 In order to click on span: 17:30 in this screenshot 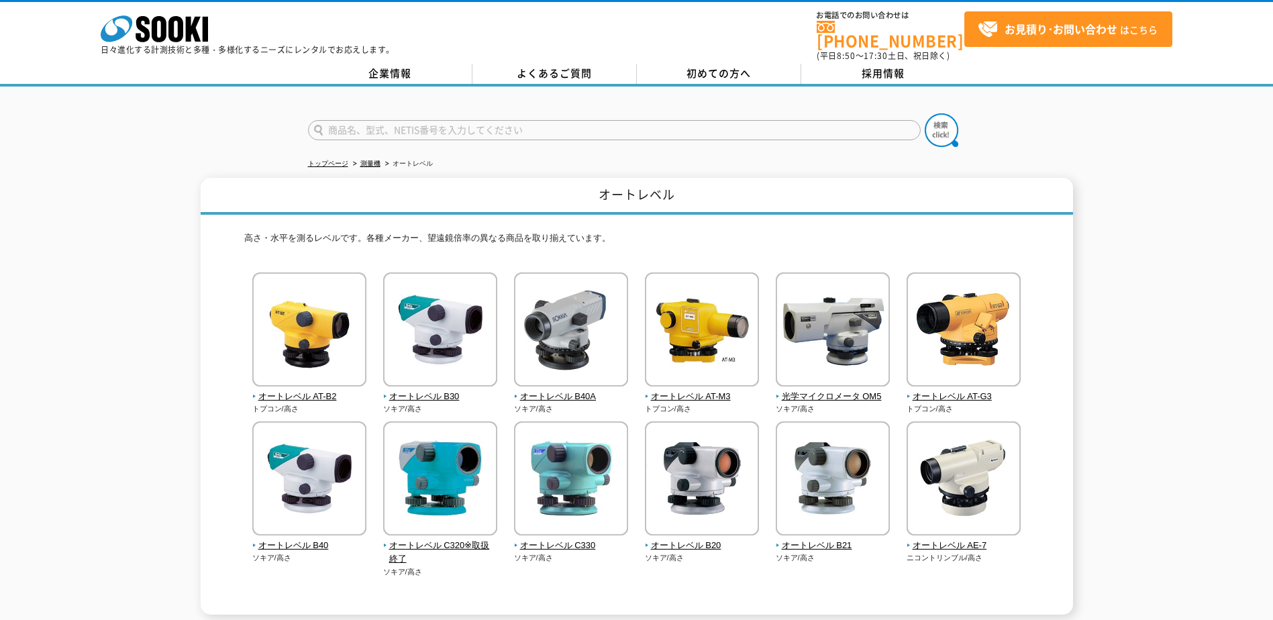, I will do `click(876, 56)`.